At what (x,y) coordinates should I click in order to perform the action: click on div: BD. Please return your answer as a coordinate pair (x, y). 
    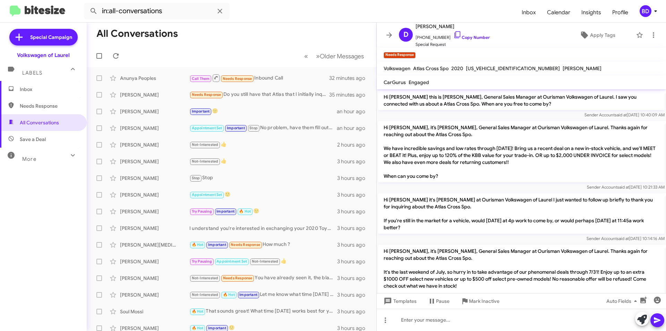
    Looking at the image, I should click on (646, 11).